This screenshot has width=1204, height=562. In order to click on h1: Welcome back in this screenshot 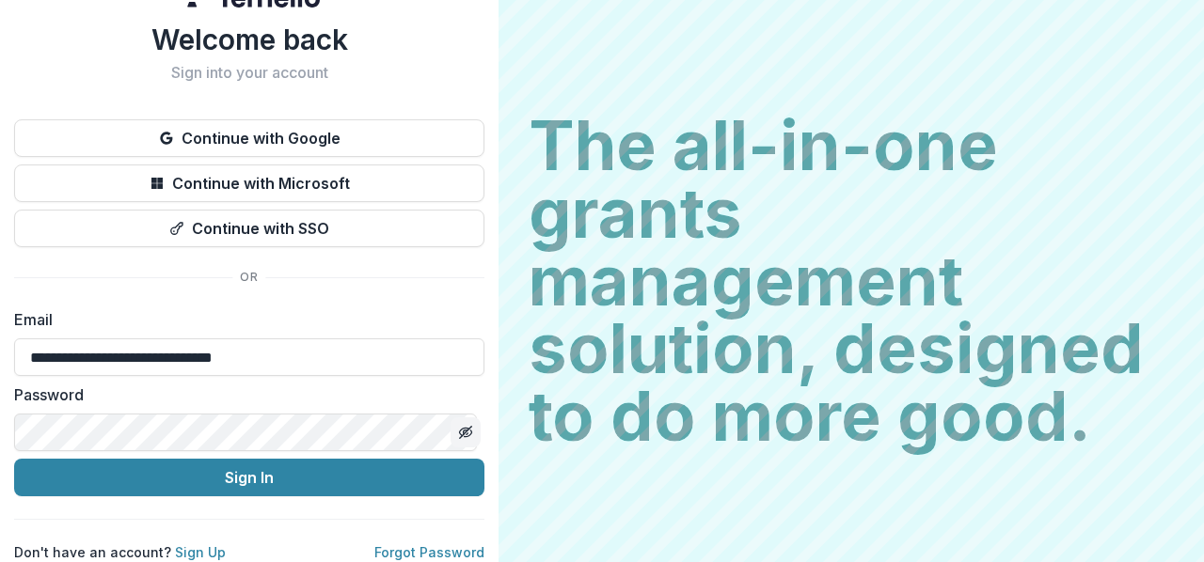, I will do `click(249, 40)`.